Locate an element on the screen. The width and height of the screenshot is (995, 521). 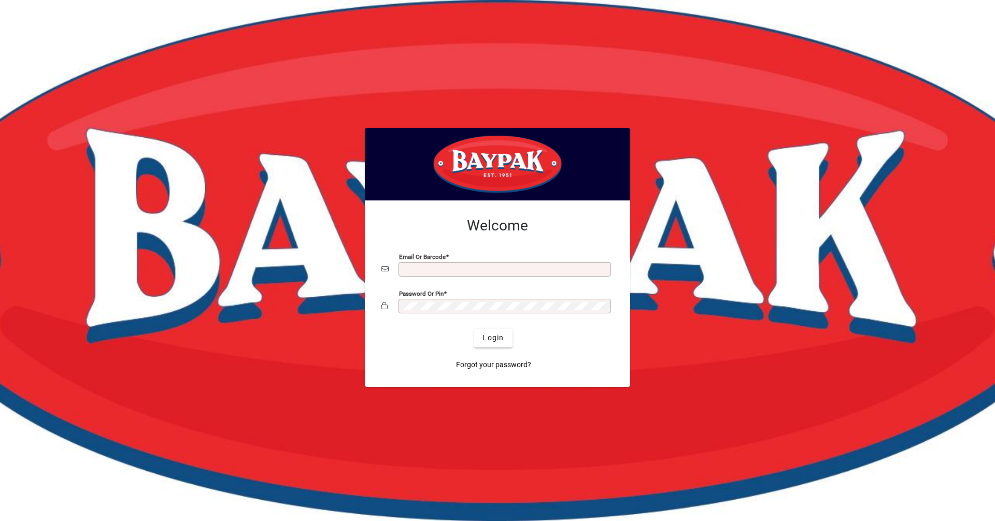
span: Login is located at coordinates (493, 338).